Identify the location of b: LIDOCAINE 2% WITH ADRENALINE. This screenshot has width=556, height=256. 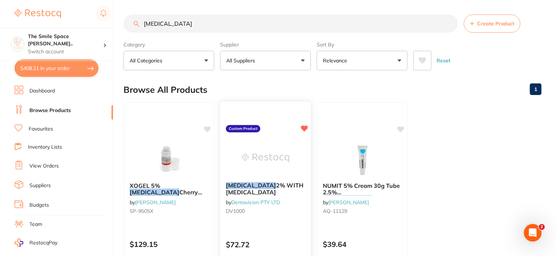
(265, 189).